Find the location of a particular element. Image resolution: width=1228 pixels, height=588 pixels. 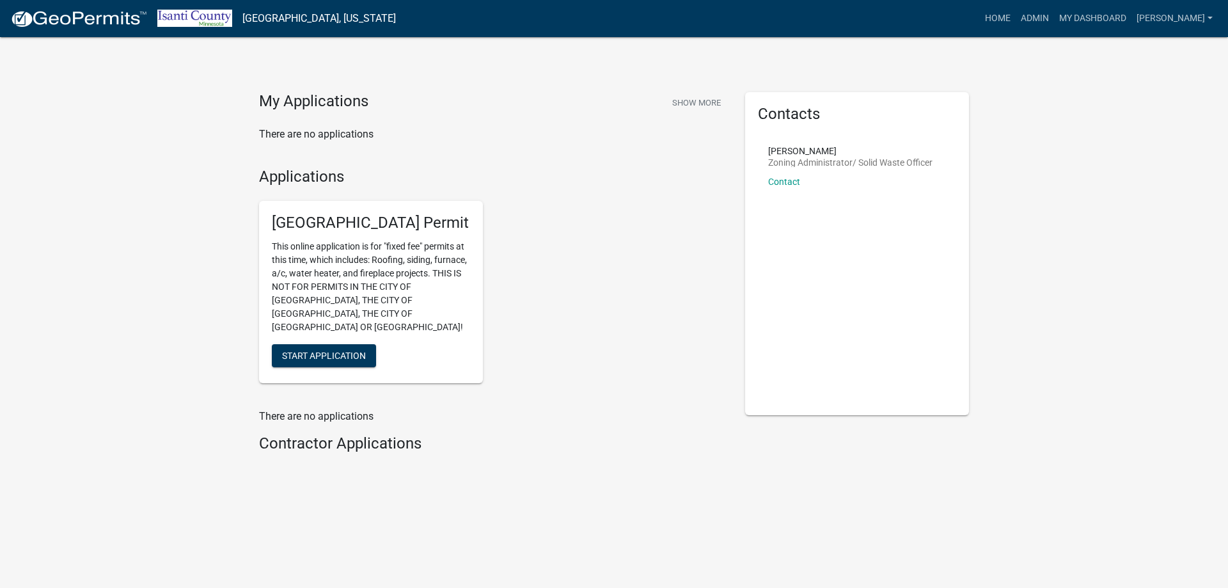

wm-workflow-list-section: Applications is located at coordinates (492, 281).